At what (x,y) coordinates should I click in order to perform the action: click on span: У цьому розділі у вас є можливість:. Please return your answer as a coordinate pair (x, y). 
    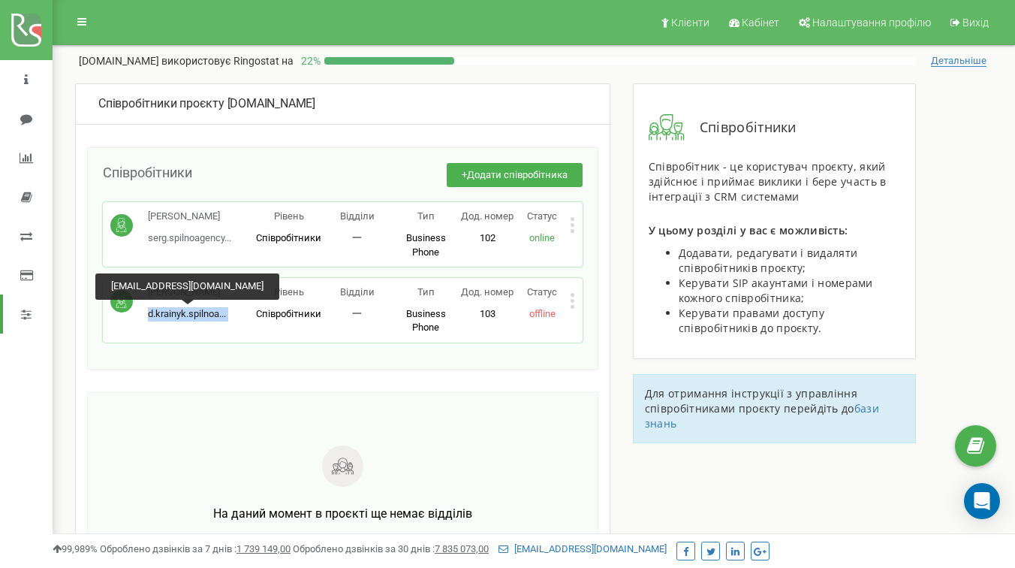
    Looking at the image, I should click on (749, 230).